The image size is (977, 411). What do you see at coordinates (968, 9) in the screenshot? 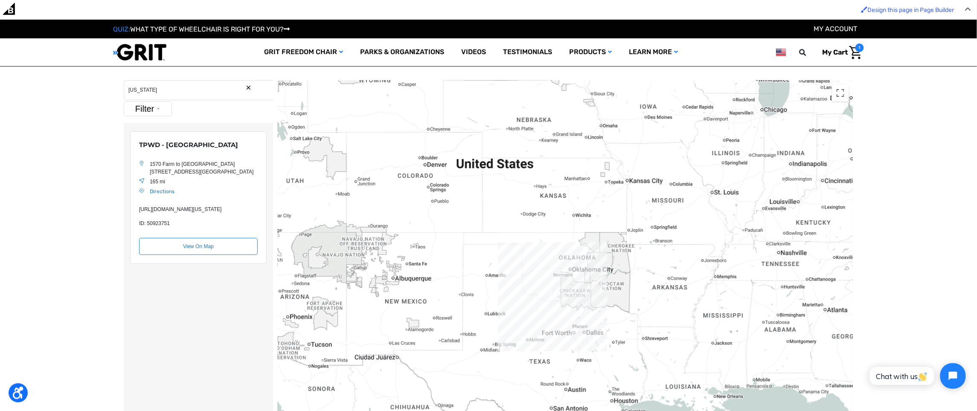
I see `img: Close Admin Bar` at bounding box center [968, 9].